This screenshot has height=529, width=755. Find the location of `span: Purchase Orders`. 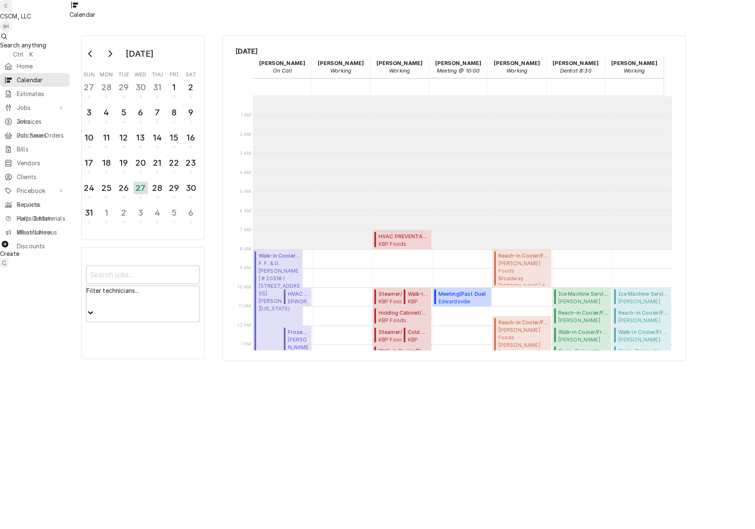

span: Purchase Orders is located at coordinates (41, 135).